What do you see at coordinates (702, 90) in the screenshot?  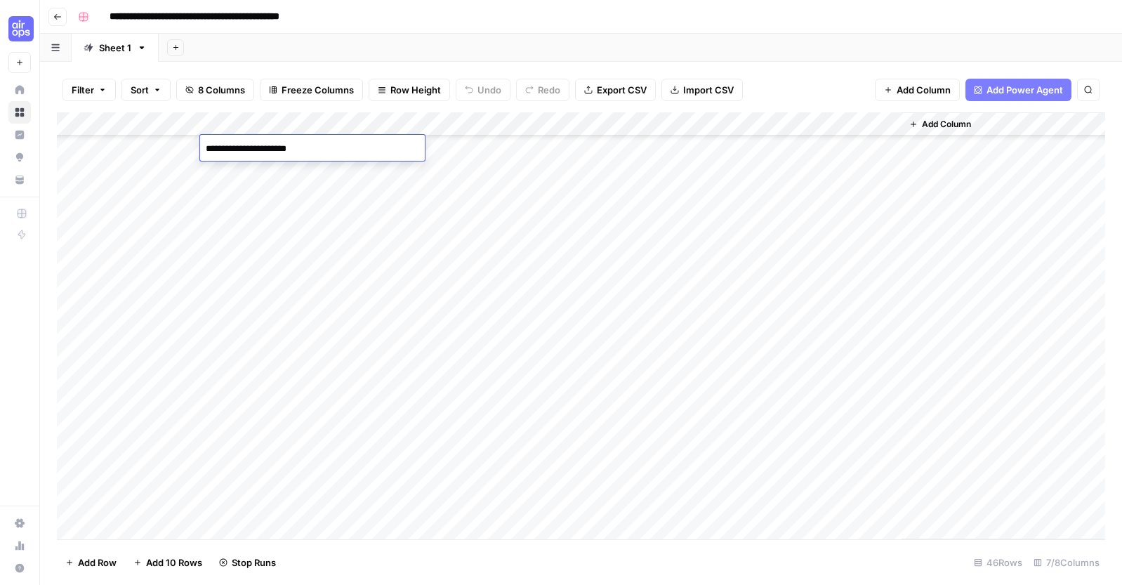 I see `button: Import CSV` at bounding box center [702, 90].